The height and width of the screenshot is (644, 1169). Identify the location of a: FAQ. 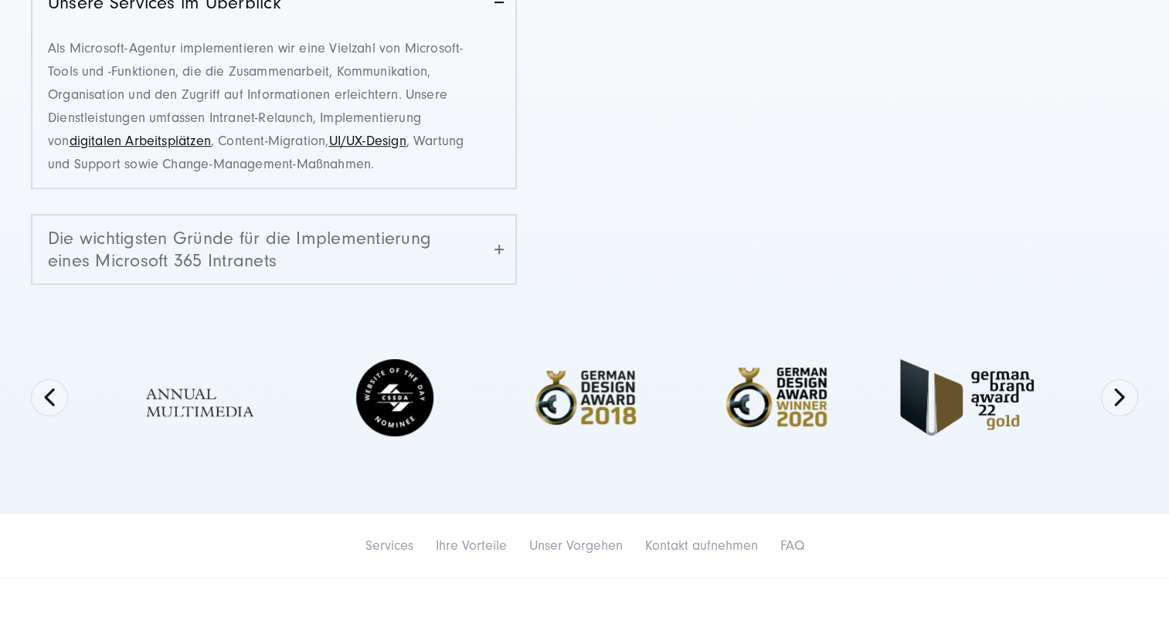
(792, 546).